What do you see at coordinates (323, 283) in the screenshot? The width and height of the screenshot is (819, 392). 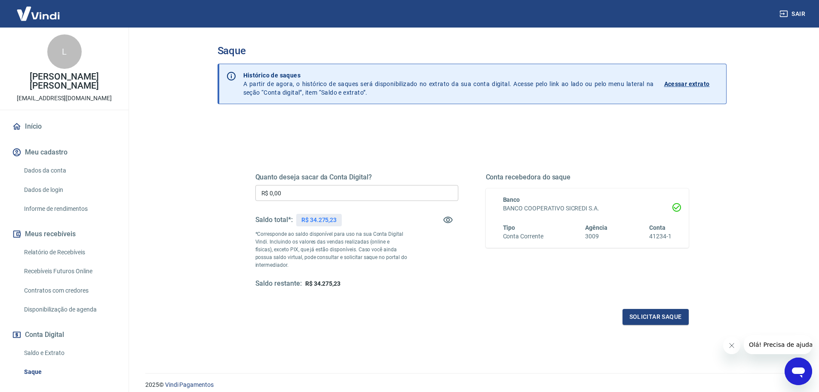 I see `span: R$ 34.275,23` at bounding box center [323, 283].